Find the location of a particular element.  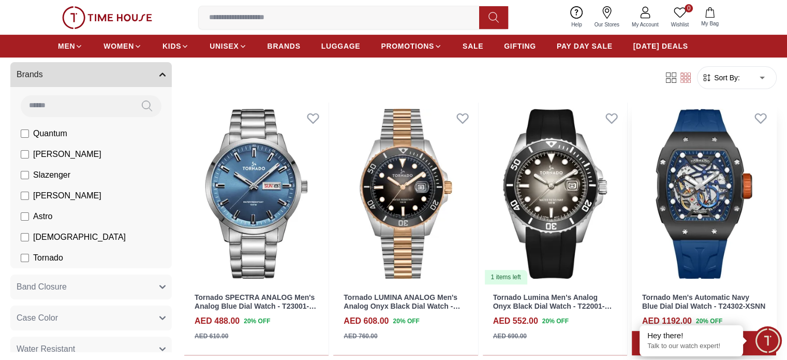

span: Astro is located at coordinates (42, 216).